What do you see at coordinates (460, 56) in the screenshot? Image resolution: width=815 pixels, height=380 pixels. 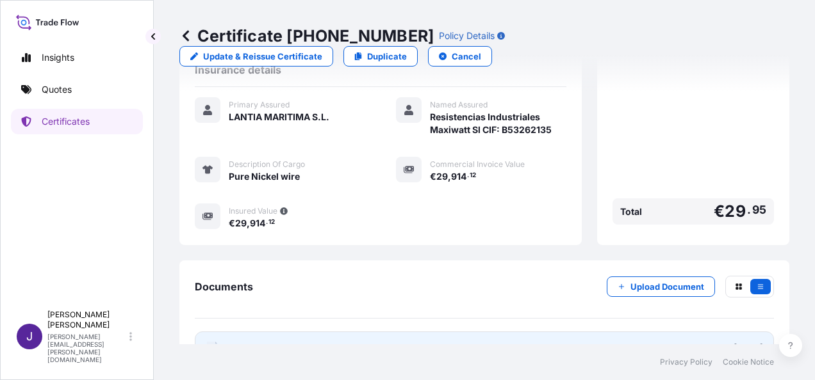 I see `button: Cancel` at bounding box center [460, 56].